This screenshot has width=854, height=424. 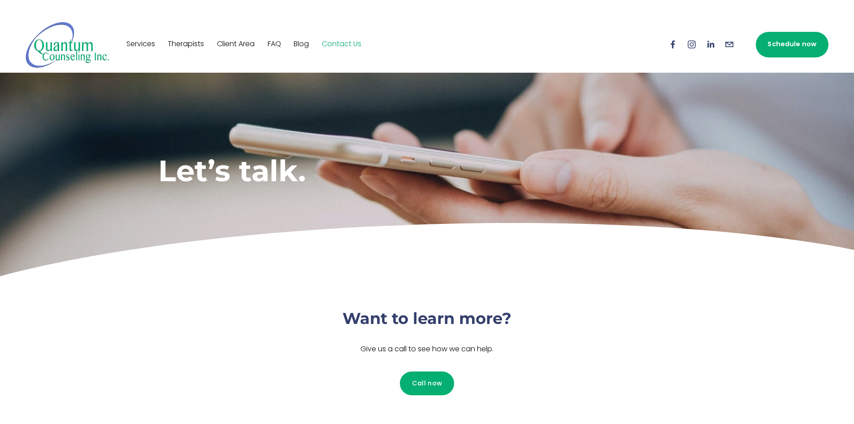 I want to click on a: Schedule now, so click(x=792, y=44).